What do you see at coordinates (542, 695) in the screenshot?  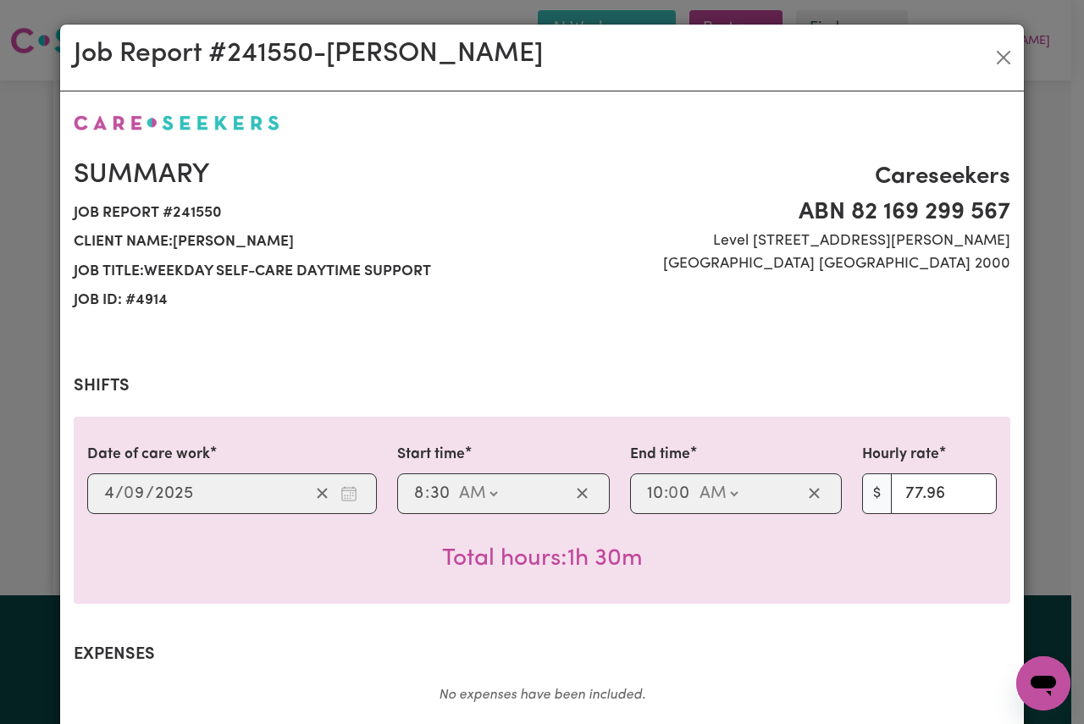 I see `em: No expenses have been included.` at bounding box center [542, 695].